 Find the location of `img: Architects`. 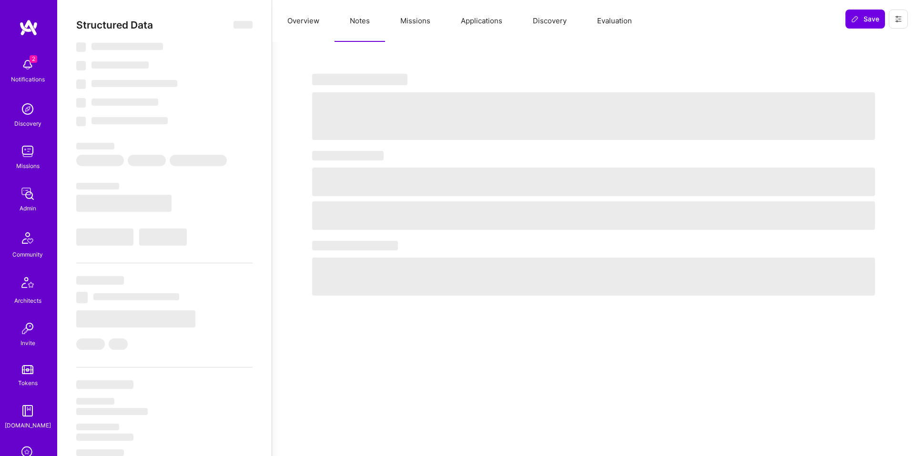

img: Architects is located at coordinates (28, 284).